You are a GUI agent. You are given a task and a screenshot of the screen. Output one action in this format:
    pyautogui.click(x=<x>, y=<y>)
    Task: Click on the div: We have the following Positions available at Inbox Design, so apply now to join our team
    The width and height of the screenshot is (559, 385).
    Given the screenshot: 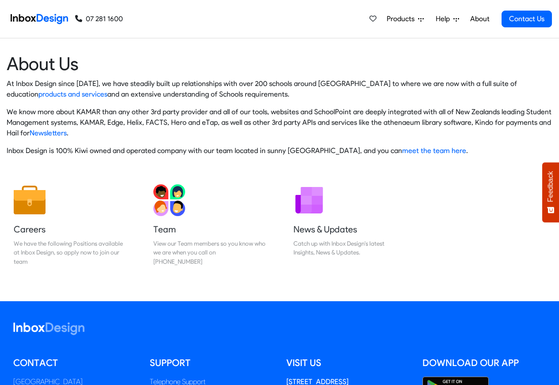 What is the action you would take?
    pyautogui.click(x=70, y=253)
    